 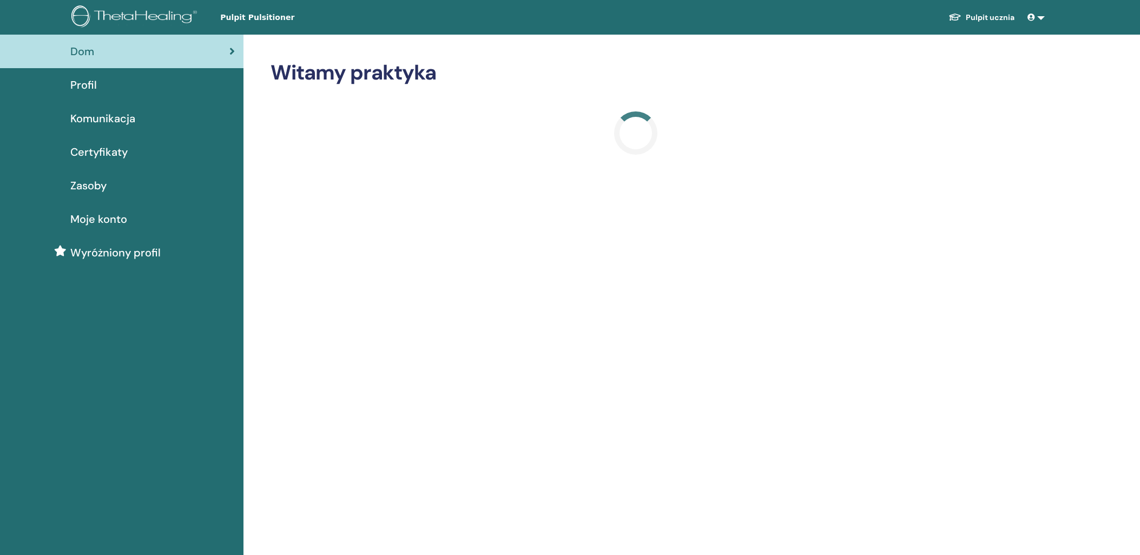 What do you see at coordinates (103, 119) in the screenshot?
I see `span: Komunikacja` at bounding box center [103, 119].